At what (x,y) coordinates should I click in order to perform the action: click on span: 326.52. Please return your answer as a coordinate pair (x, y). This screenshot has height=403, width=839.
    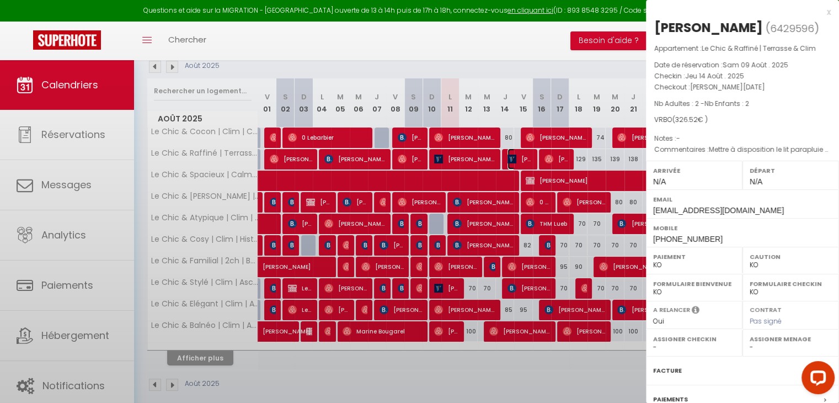
    Looking at the image, I should click on (686, 119).